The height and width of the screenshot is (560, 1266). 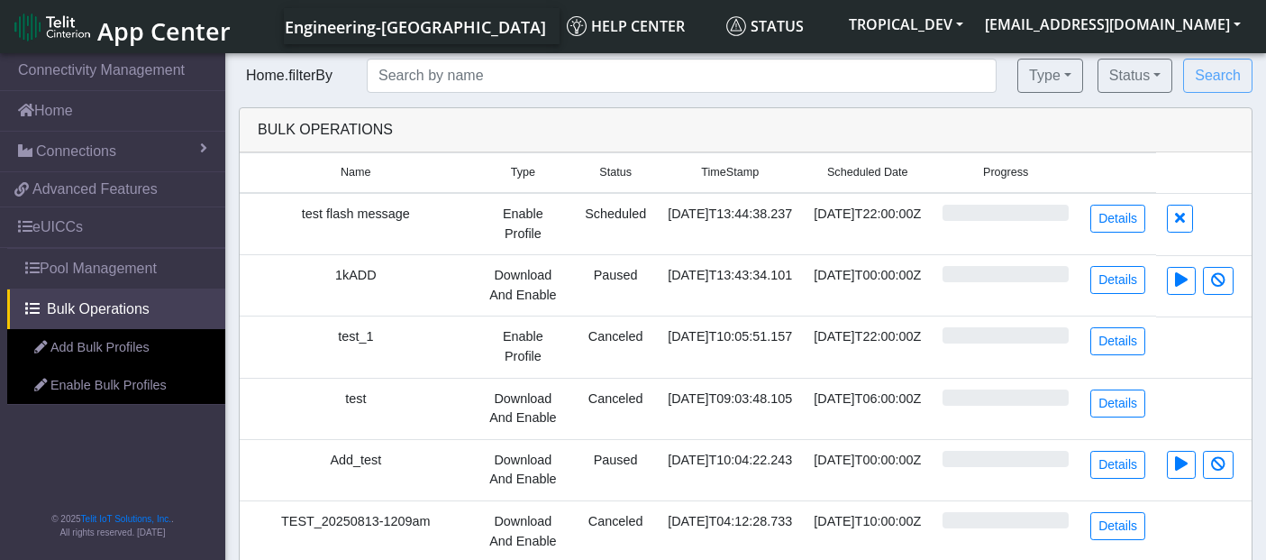 I want to click on img: logo-telit-cinterion-gw-new.png, so click(x=52, y=27).